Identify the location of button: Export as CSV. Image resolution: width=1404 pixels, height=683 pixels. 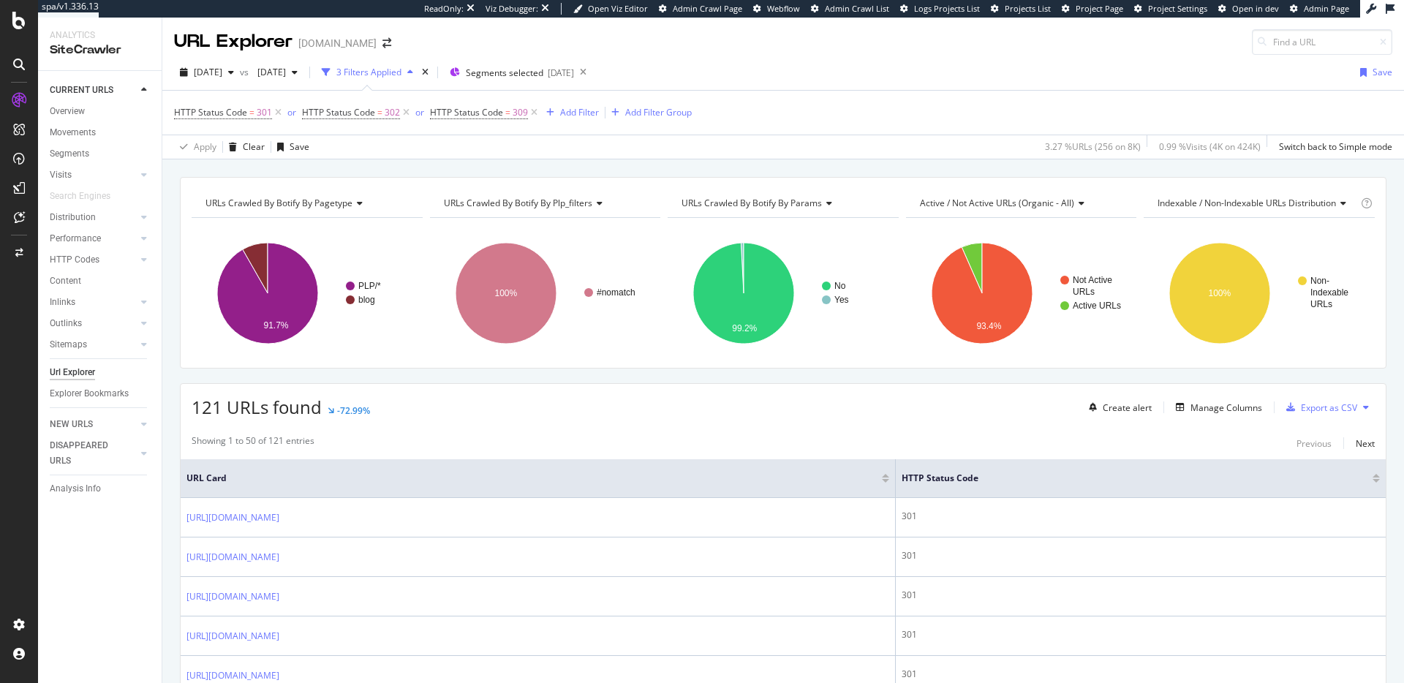
(1318, 407).